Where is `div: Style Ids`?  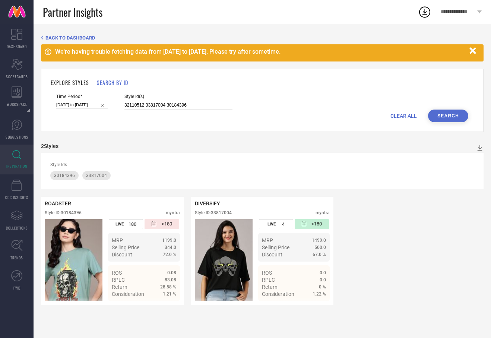 div: Style Ids is located at coordinates (262, 165).